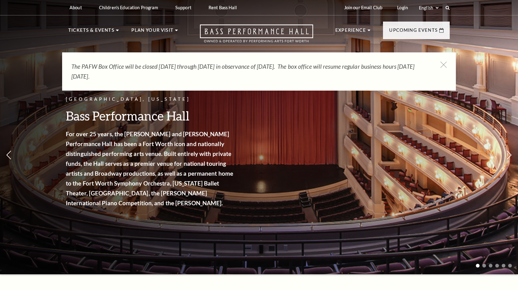 The image size is (518, 290). Describe the element at coordinates (91, 32) in the screenshot. I see `p: Tickets & Events` at that location.